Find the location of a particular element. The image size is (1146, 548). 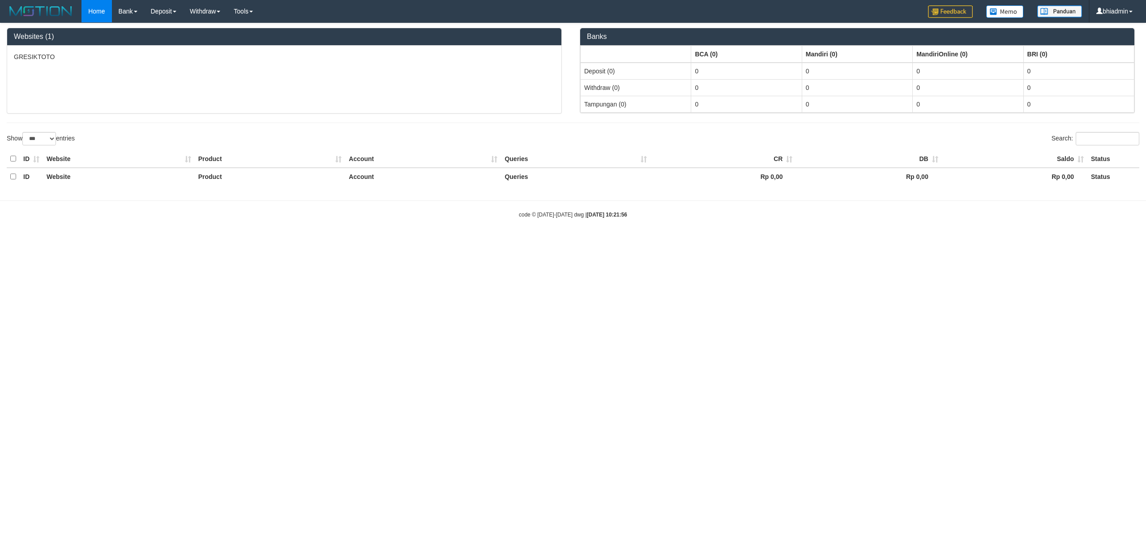

img: Button%20Memo.svg is located at coordinates (1005, 12).